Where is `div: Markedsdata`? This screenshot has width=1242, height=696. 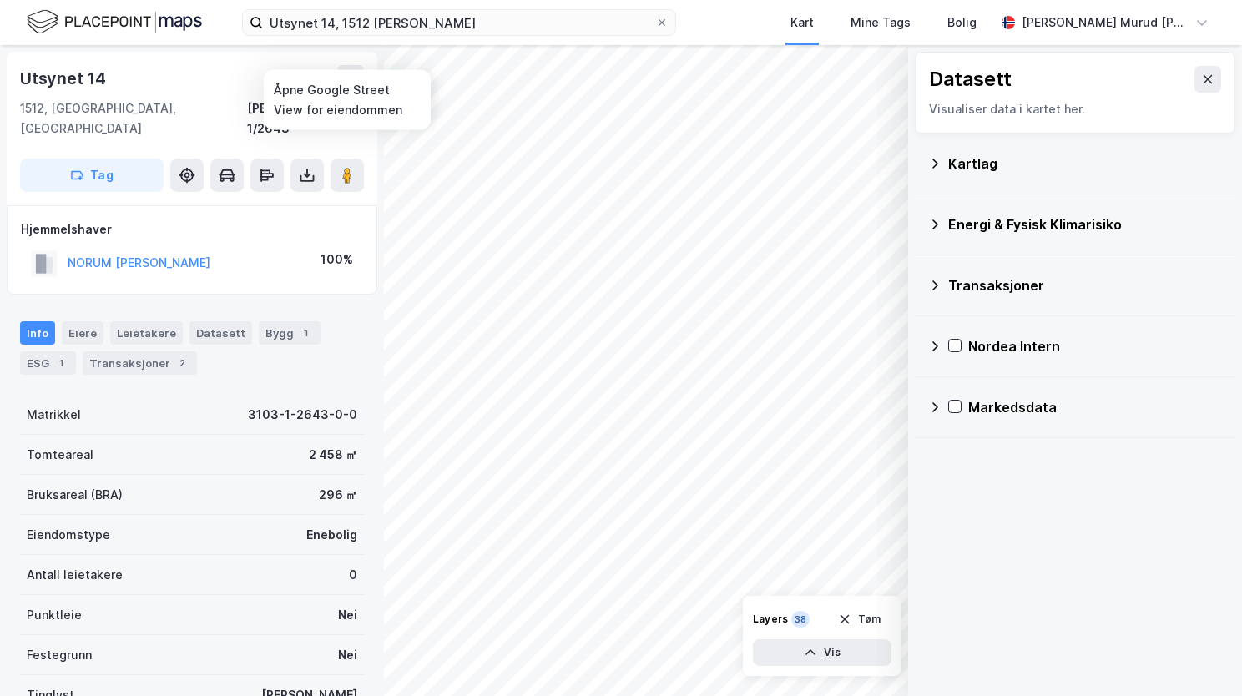
div: Markedsdata is located at coordinates (1095, 407).